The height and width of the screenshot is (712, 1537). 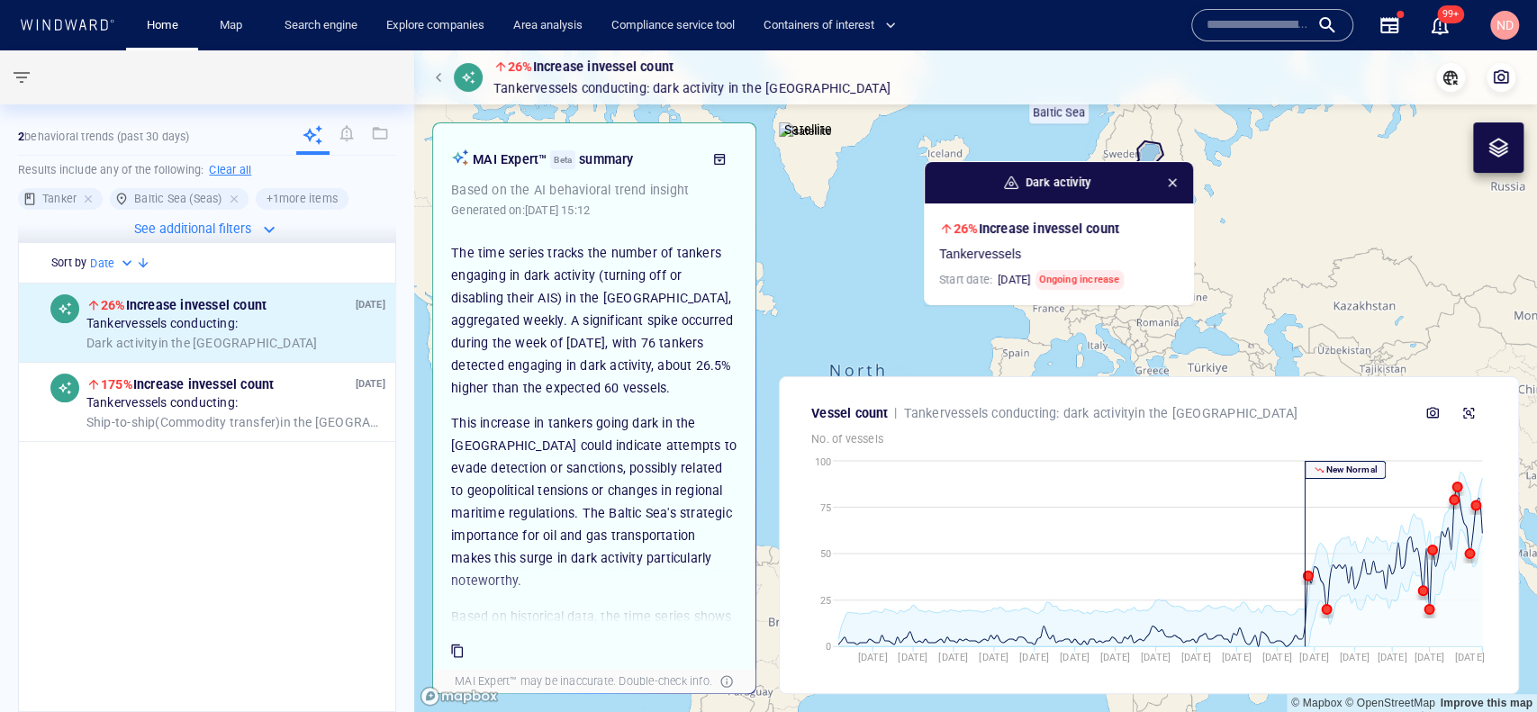 I want to click on h6: Baltic Sea (Seas), so click(x=177, y=199).